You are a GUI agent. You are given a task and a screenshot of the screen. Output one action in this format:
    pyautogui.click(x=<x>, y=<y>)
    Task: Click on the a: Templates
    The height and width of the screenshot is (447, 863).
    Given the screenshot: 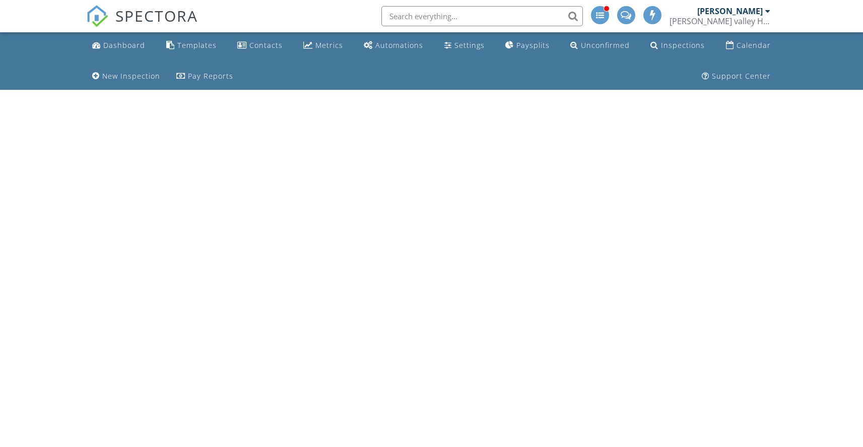 What is the action you would take?
    pyautogui.click(x=192, y=45)
    